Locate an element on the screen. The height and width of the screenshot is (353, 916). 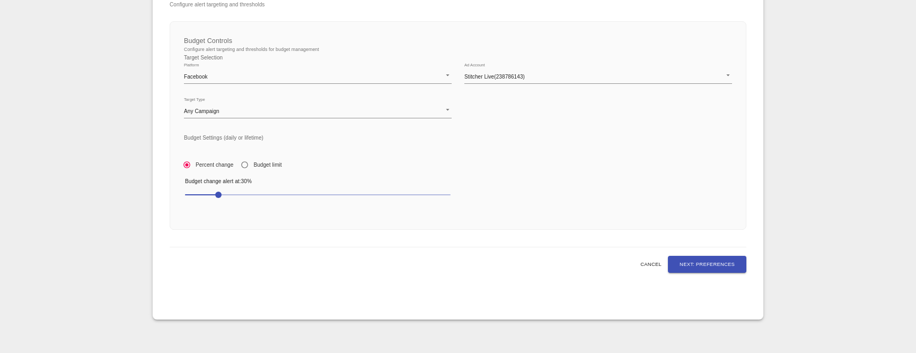
p: Configure alert targeting and thresholds for budget management is located at coordinates (458, 49).